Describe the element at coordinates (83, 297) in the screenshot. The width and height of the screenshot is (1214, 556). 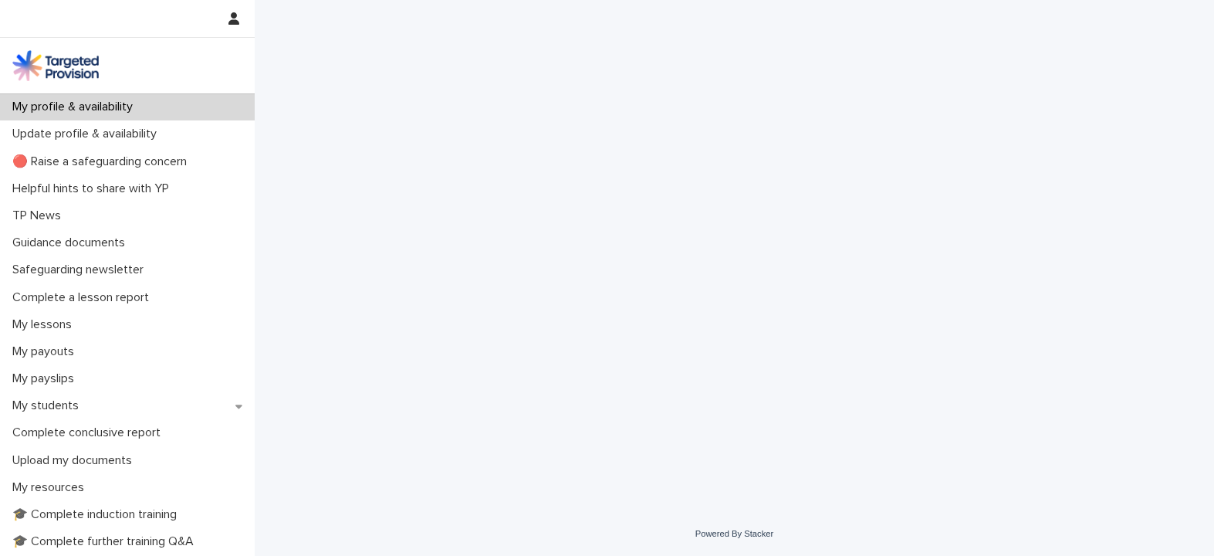
I see `p: Complete a lesson report` at that location.